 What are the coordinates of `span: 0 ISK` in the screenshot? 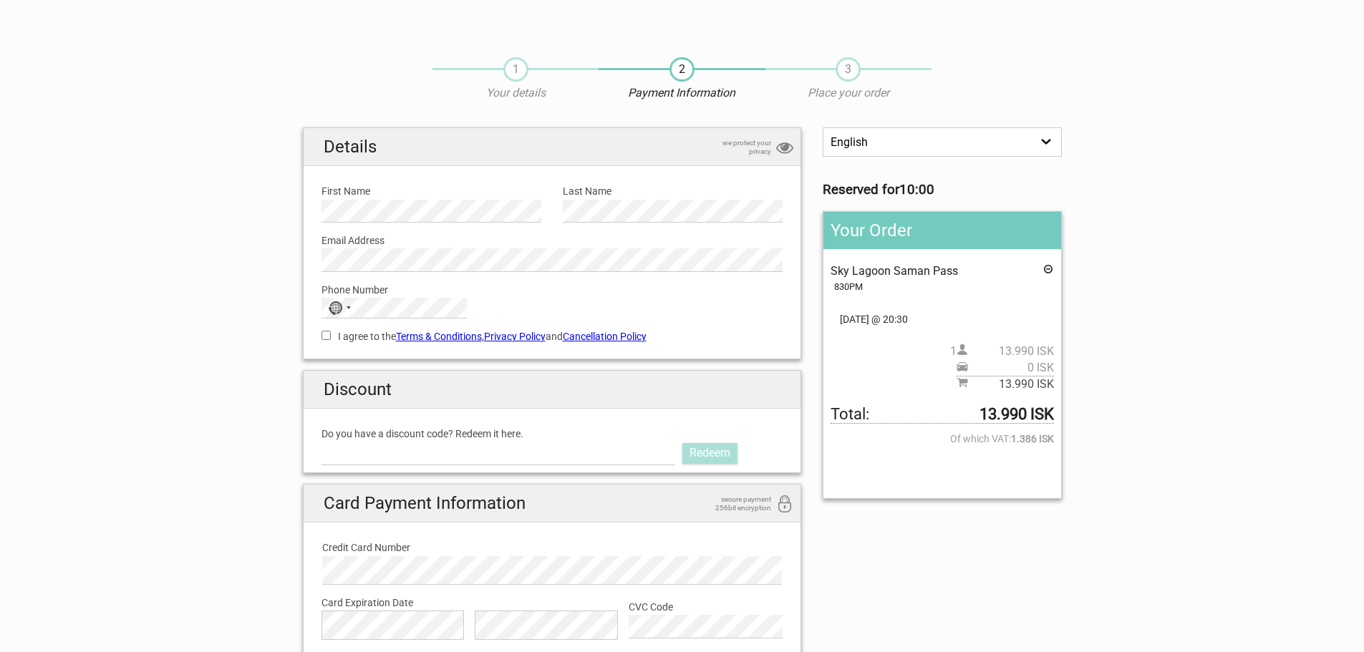 It's located at (1011, 368).